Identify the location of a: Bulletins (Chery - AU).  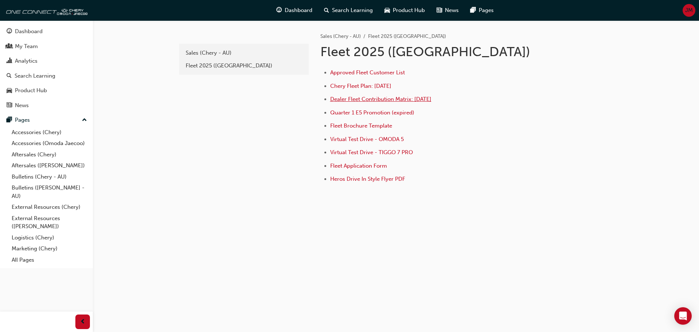
(49, 176).